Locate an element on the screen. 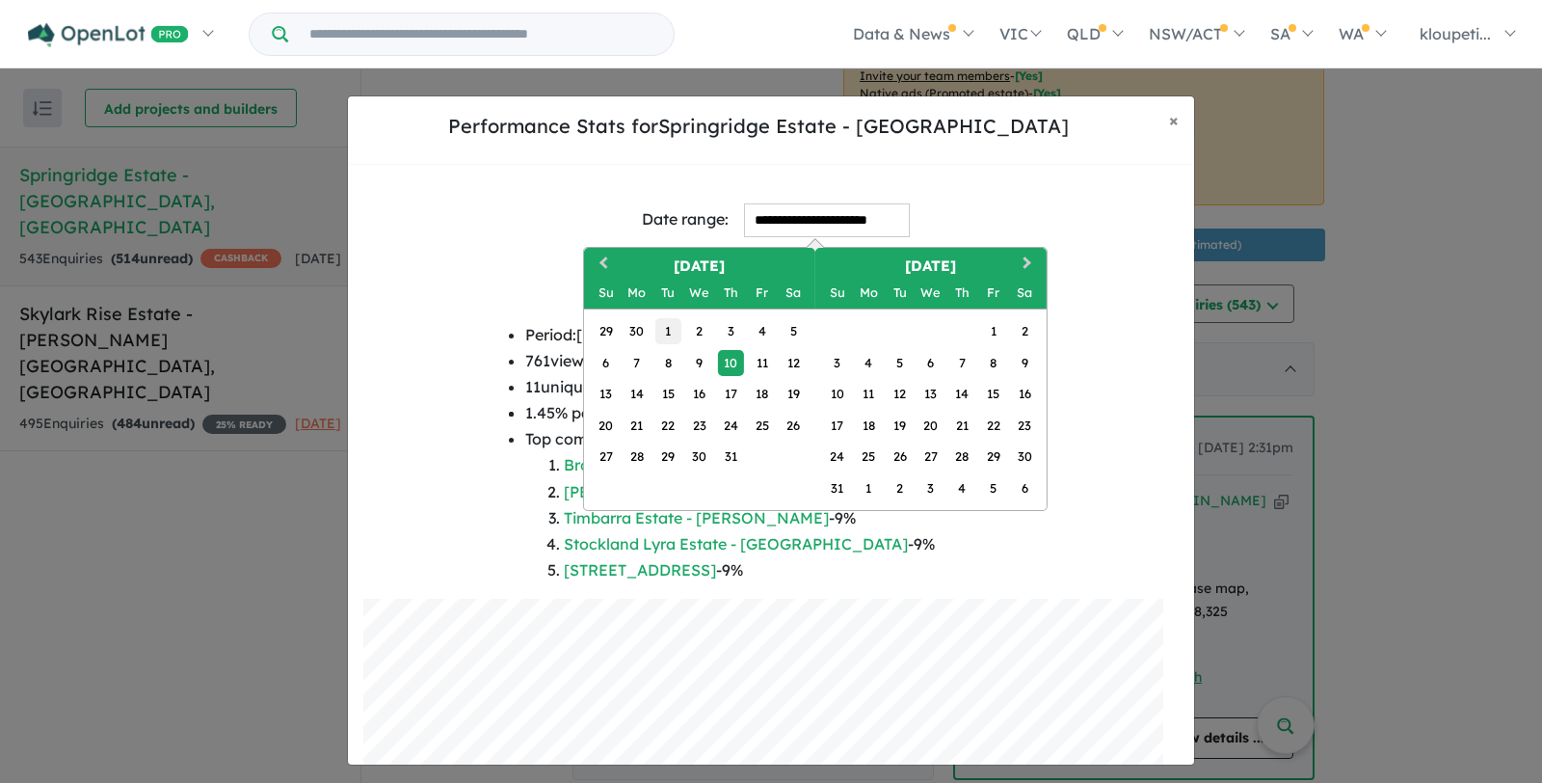 The height and width of the screenshot is (783, 1542). div: Choose Friday, August 1st, 2025 is located at coordinates (993, 331).